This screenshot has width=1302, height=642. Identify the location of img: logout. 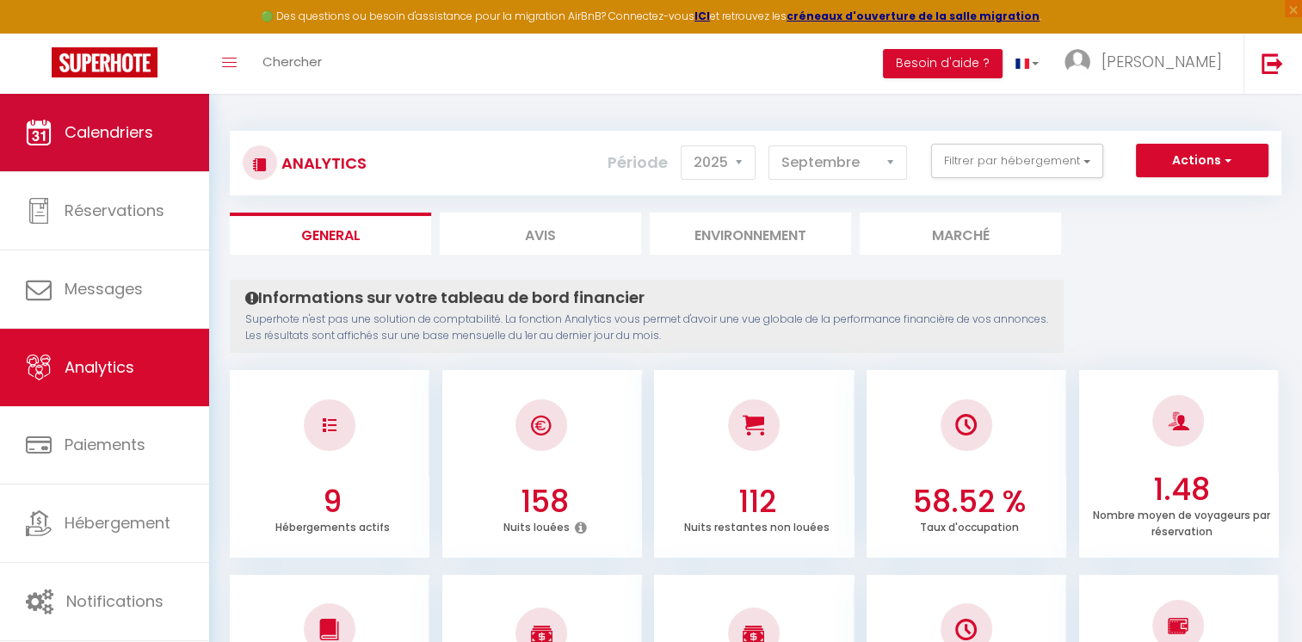
(1272, 63).